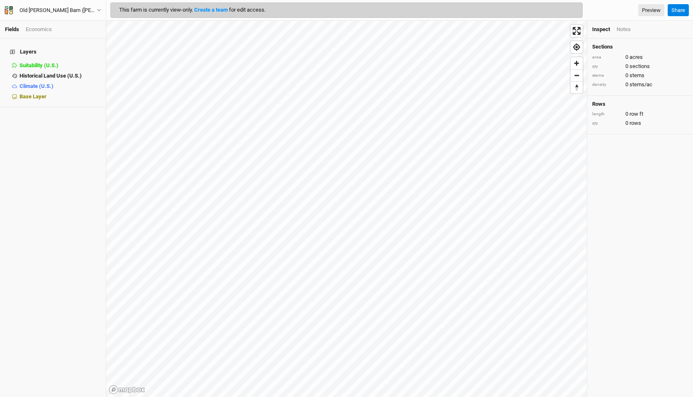  What do you see at coordinates (60, 86) in the screenshot?
I see `div: Climate (U.S.)` at bounding box center [60, 86].